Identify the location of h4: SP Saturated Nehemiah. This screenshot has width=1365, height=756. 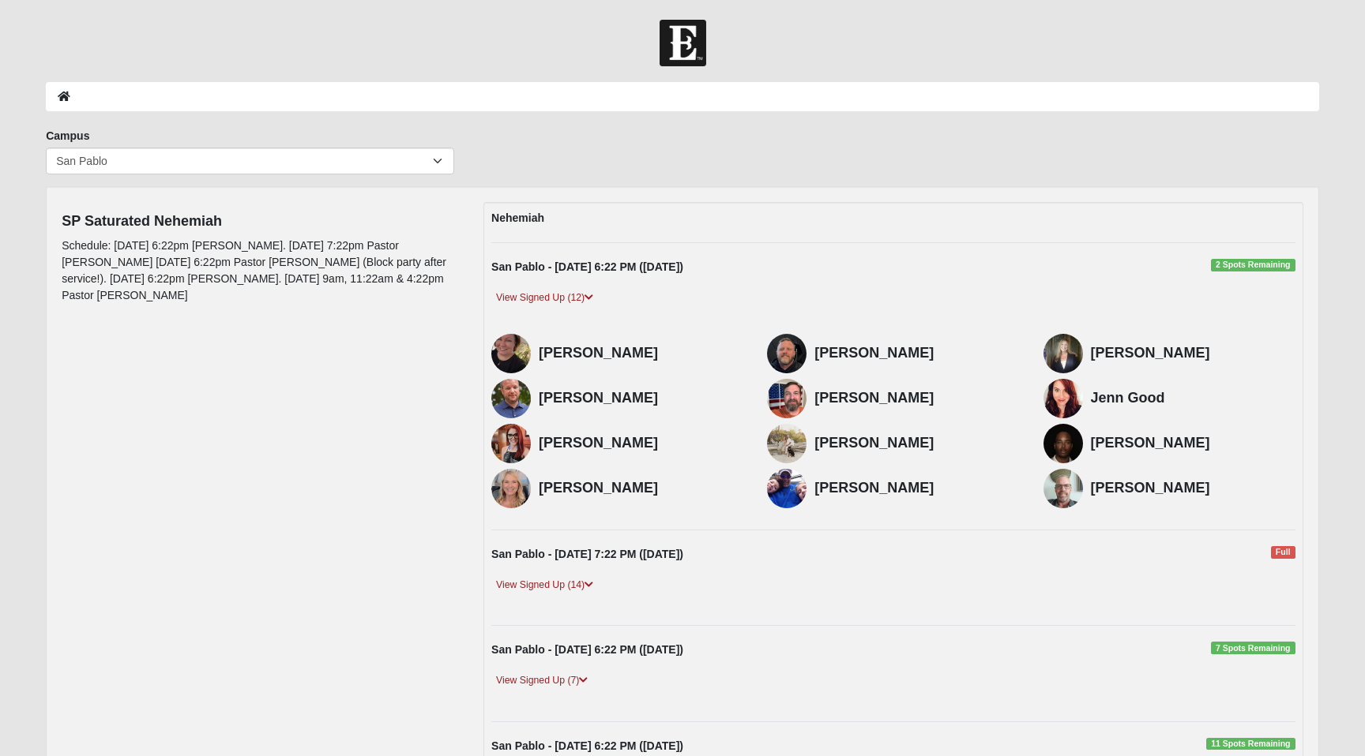
(261, 222).